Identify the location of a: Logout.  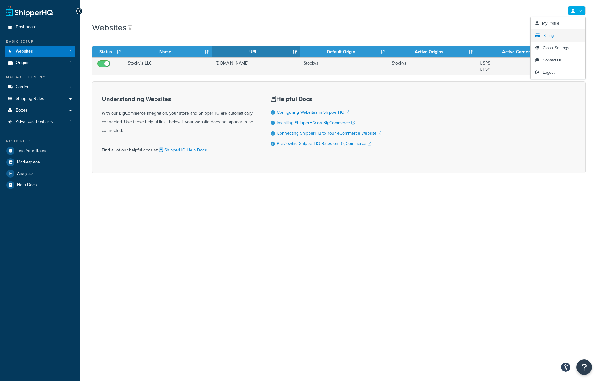
(558, 73).